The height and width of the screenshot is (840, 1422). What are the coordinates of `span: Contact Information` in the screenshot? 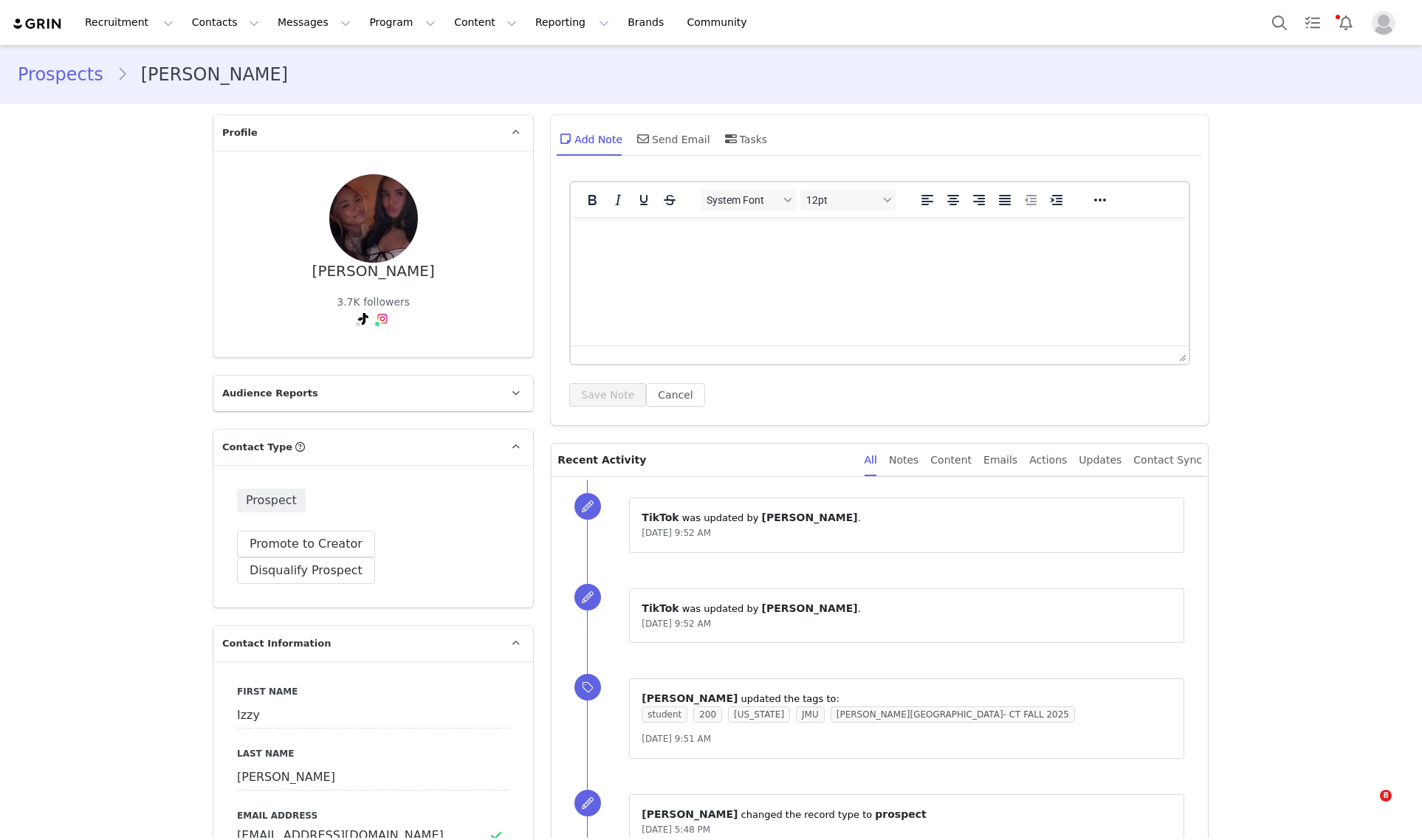 It's located at (277, 644).